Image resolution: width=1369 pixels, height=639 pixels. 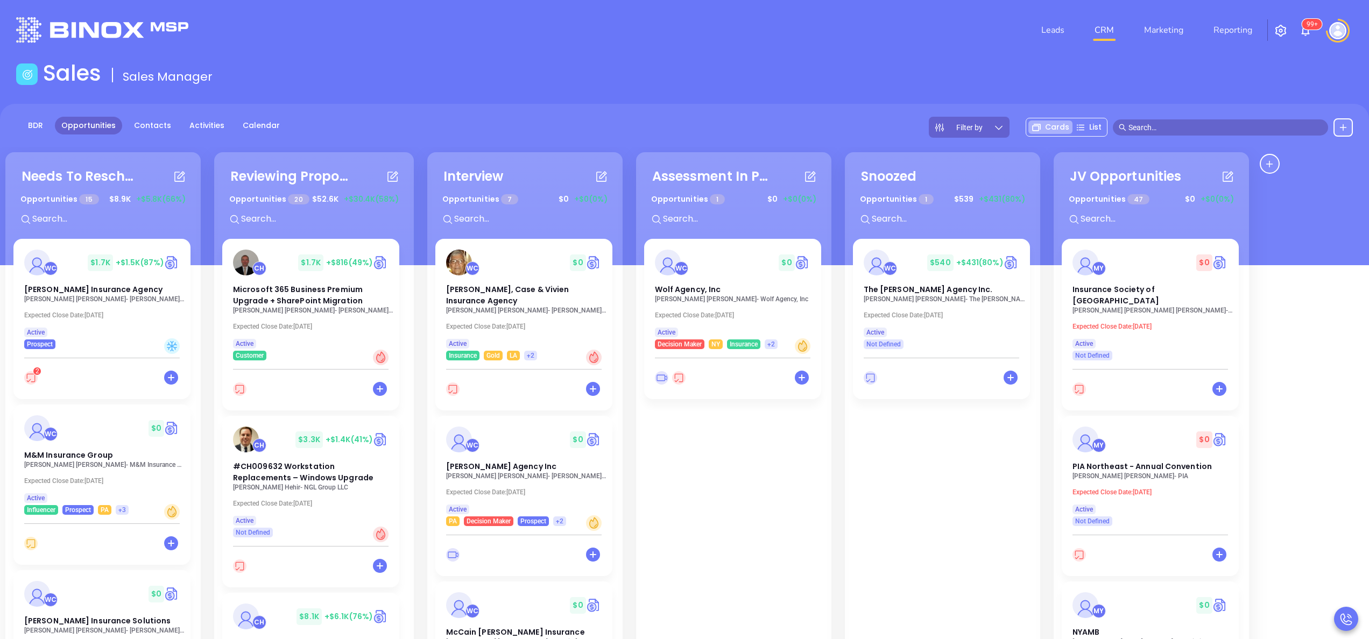 I want to click on div: Hot, so click(x=593, y=357).